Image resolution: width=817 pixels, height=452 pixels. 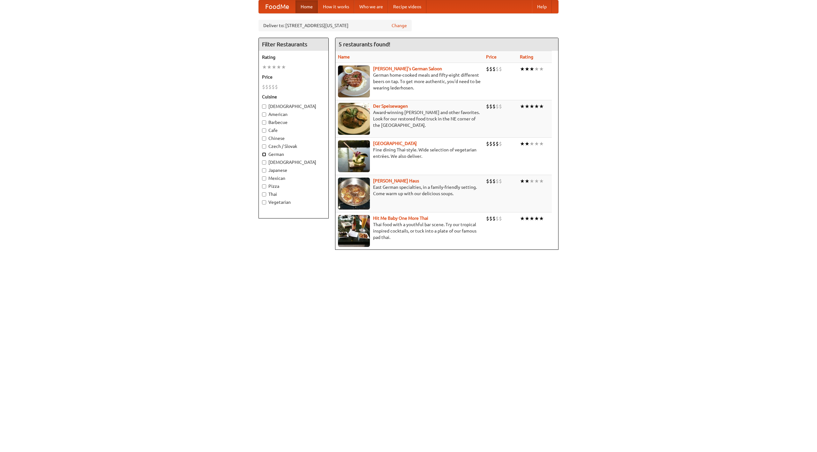 I want to click on a: Name, so click(x=344, y=57).